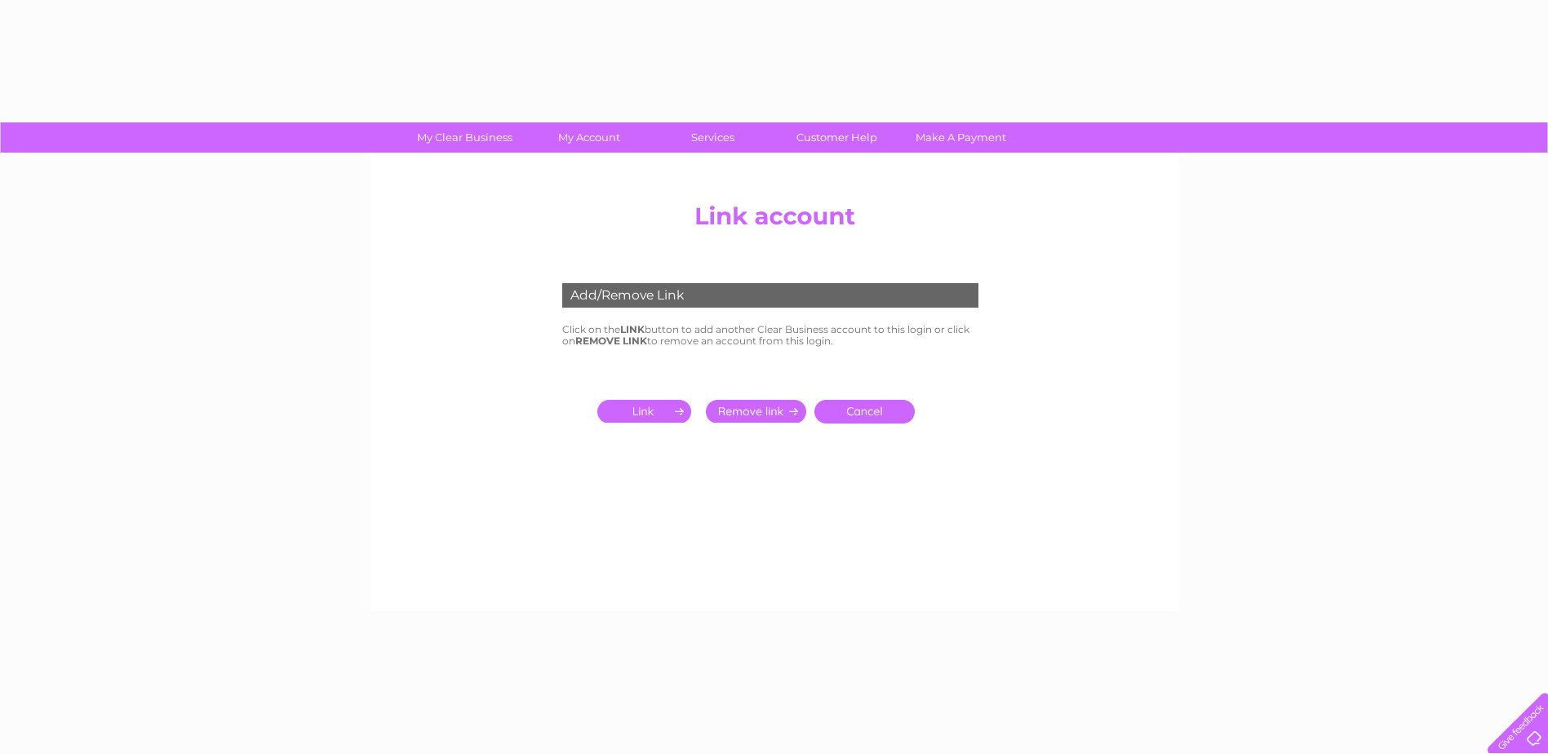  What do you see at coordinates (836, 137) in the screenshot?
I see `a: Customer Help` at bounding box center [836, 137].